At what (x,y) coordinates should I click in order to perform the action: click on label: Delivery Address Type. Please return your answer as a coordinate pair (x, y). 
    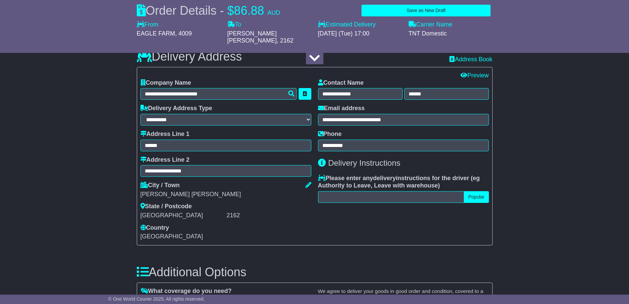
    Looking at the image, I should click on (176, 108).